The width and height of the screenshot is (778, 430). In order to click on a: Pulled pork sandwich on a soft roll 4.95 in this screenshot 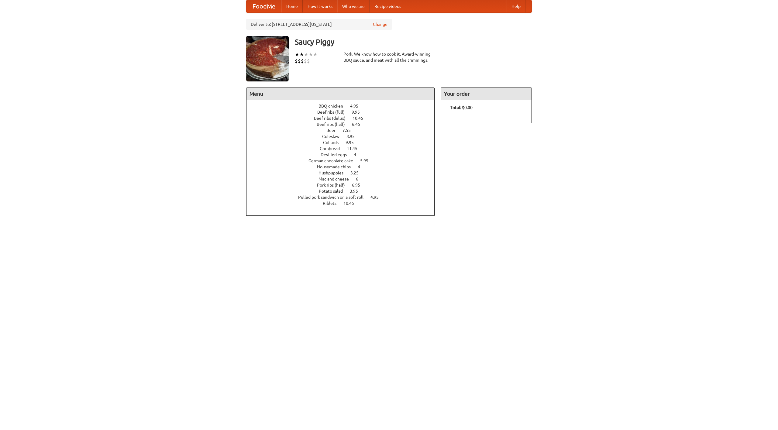, I will do `click(344, 197)`.